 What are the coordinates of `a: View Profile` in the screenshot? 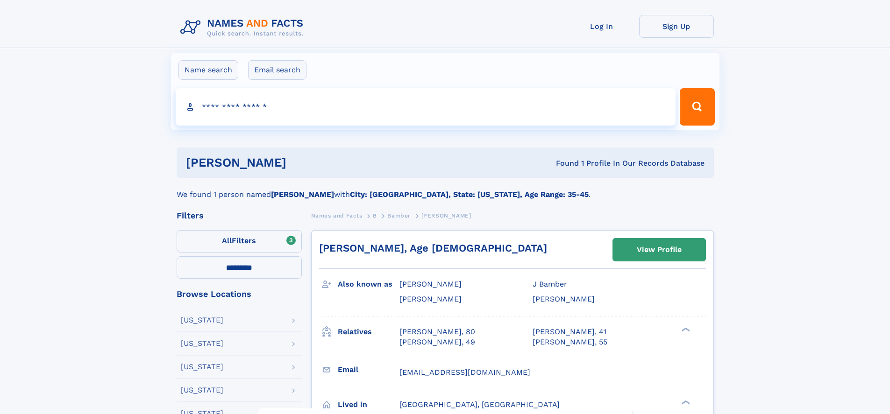 It's located at (659, 250).